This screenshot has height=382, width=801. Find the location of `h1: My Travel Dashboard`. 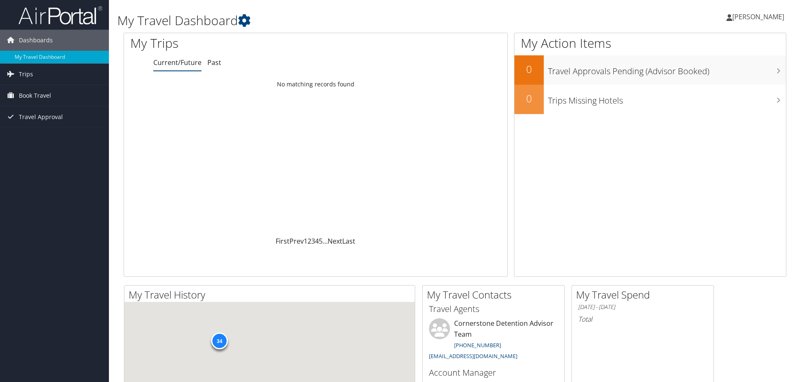

h1: My Travel Dashboard is located at coordinates (342, 21).